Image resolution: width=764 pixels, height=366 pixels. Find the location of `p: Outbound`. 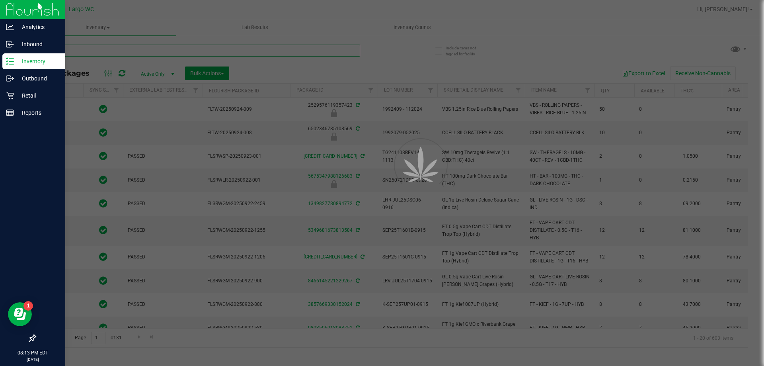

p: Outbound is located at coordinates (38, 78).